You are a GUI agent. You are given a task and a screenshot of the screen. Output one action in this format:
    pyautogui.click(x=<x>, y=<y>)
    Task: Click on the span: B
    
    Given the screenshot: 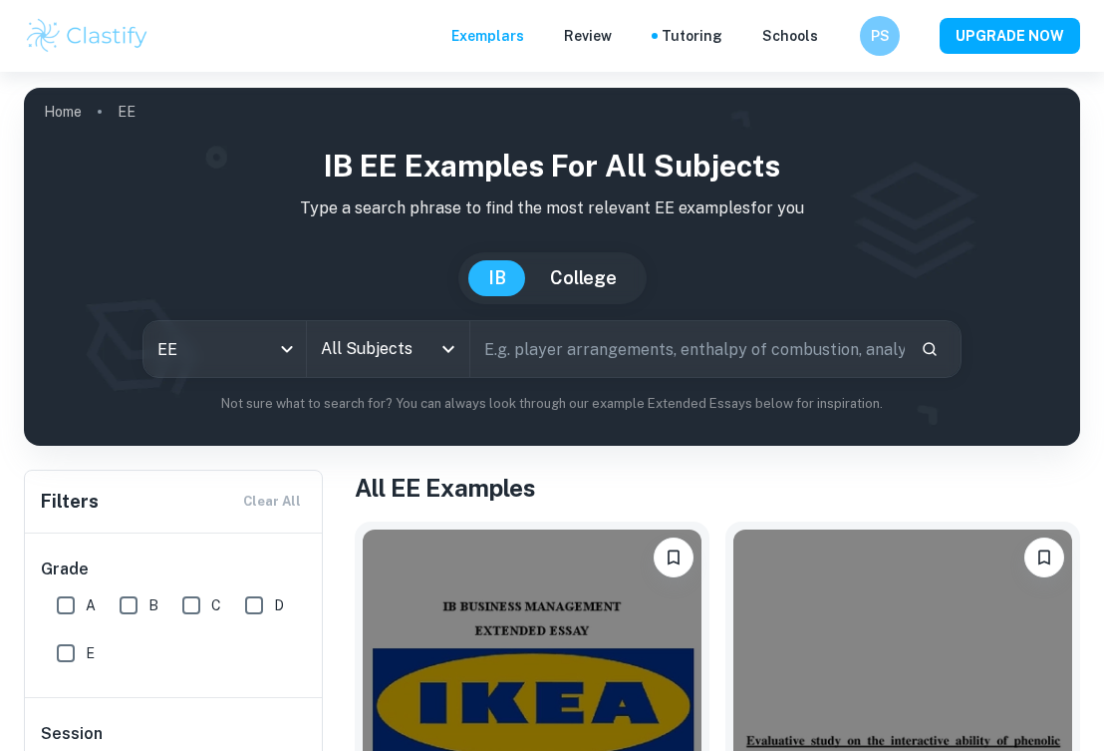 What is the action you would take?
    pyautogui.click(x=153, y=605)
    